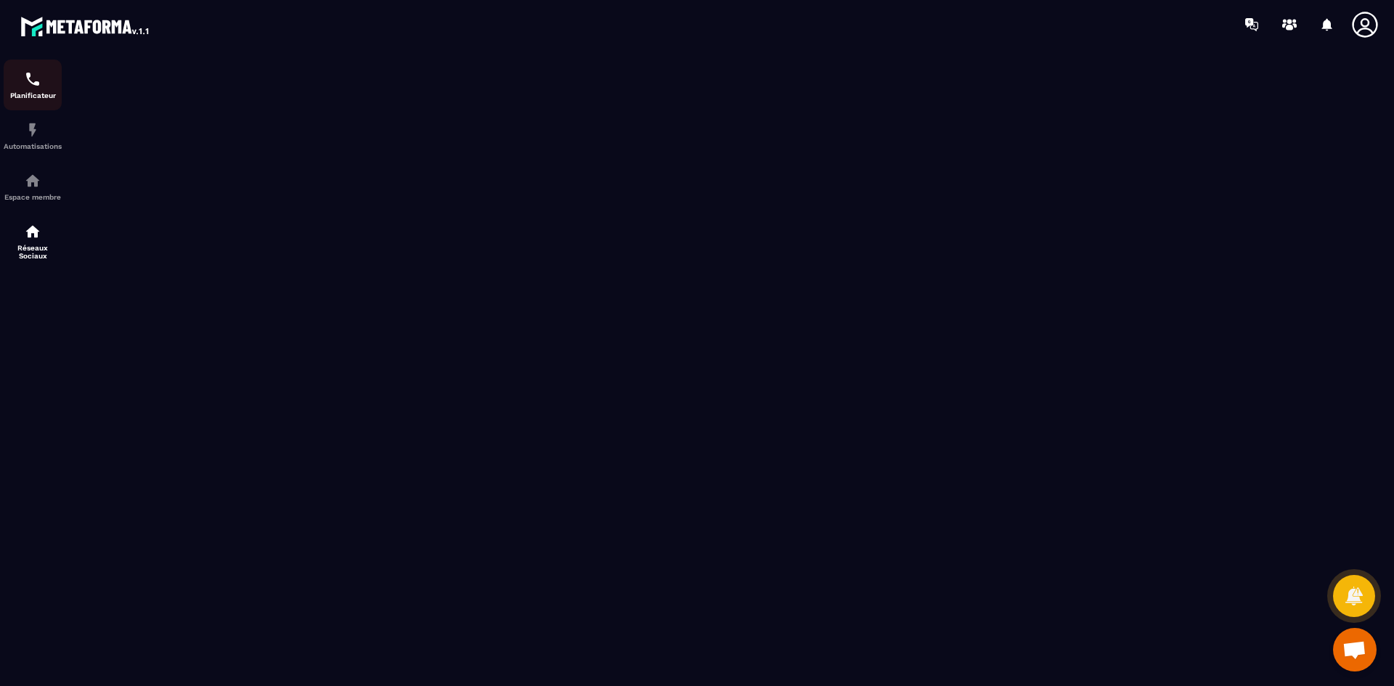 This screenshot has width=1394, height=686. What do you see at coordinates (33, 252) in the screenshot?
I see `p: Réseaux Sociaux` at bounding box center [33, 252].